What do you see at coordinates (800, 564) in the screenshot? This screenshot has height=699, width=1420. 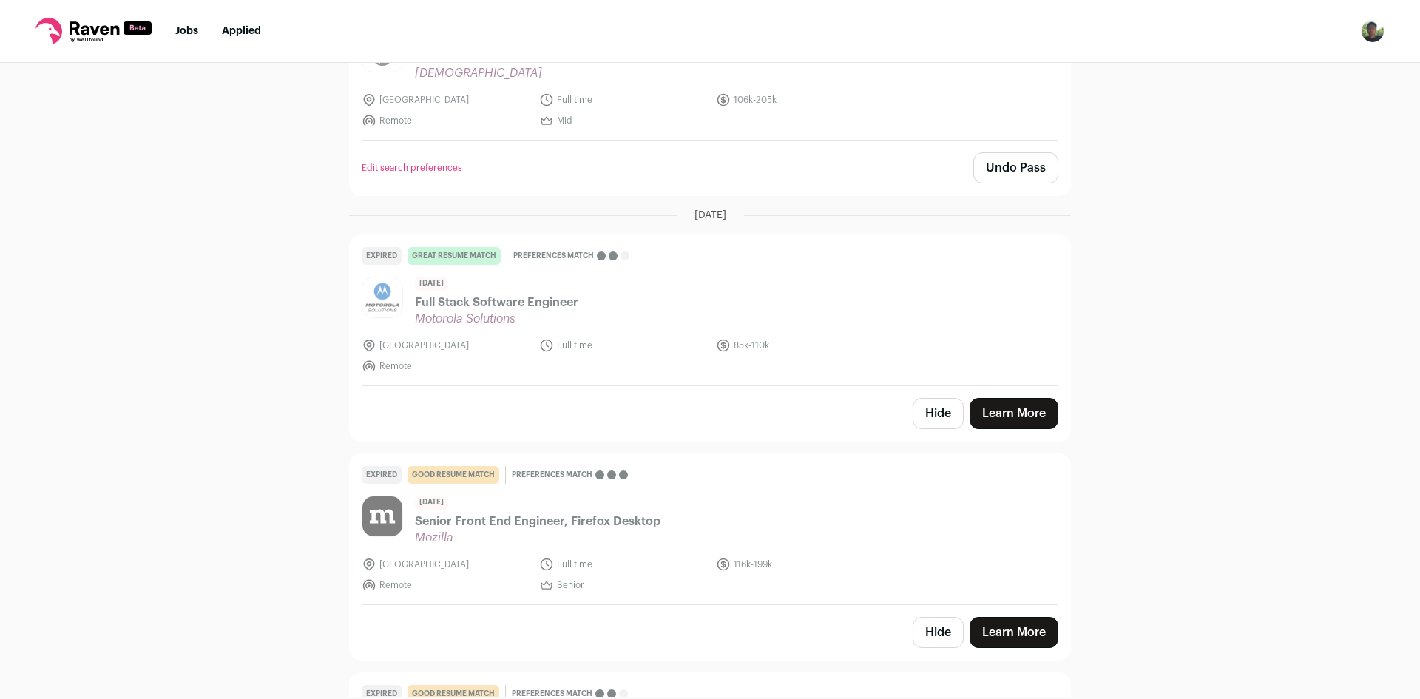 I see `li: 116k-199k` at bounding box center [800, 564].